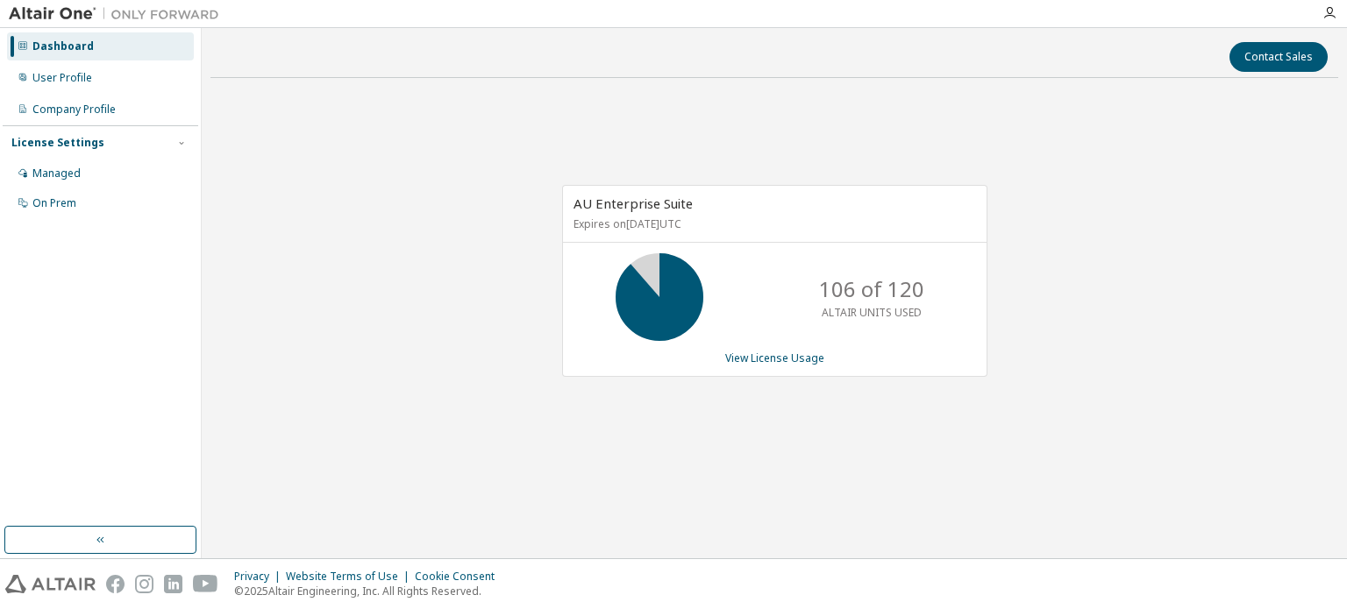 This screenshot has width=1347, height=609. I want to click on div: Website Terms of Use, so click(350, 577).